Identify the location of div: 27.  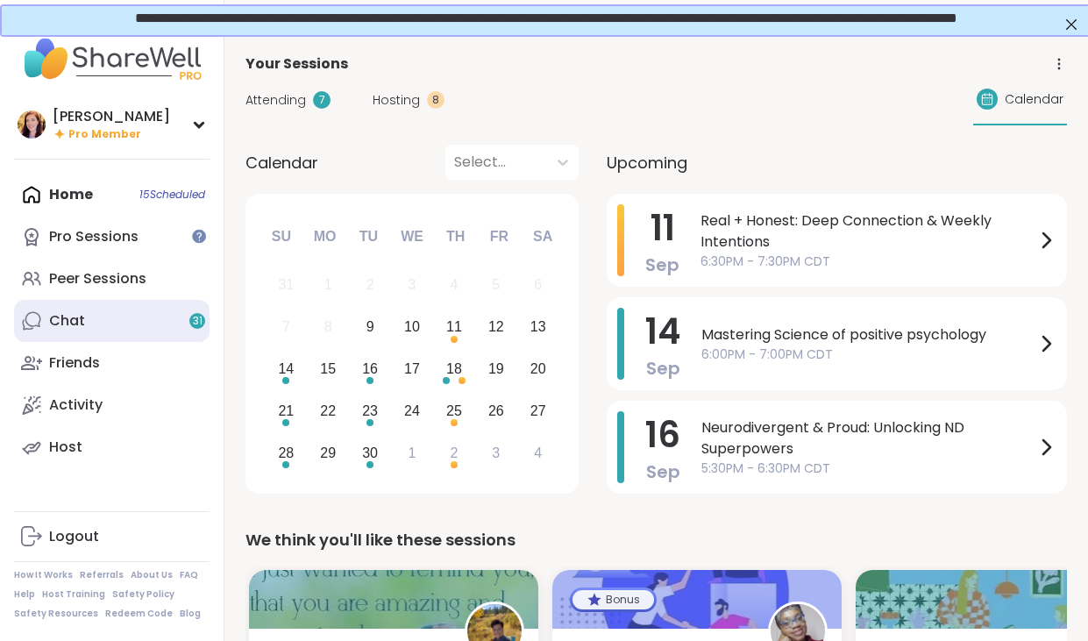
(539, 410).